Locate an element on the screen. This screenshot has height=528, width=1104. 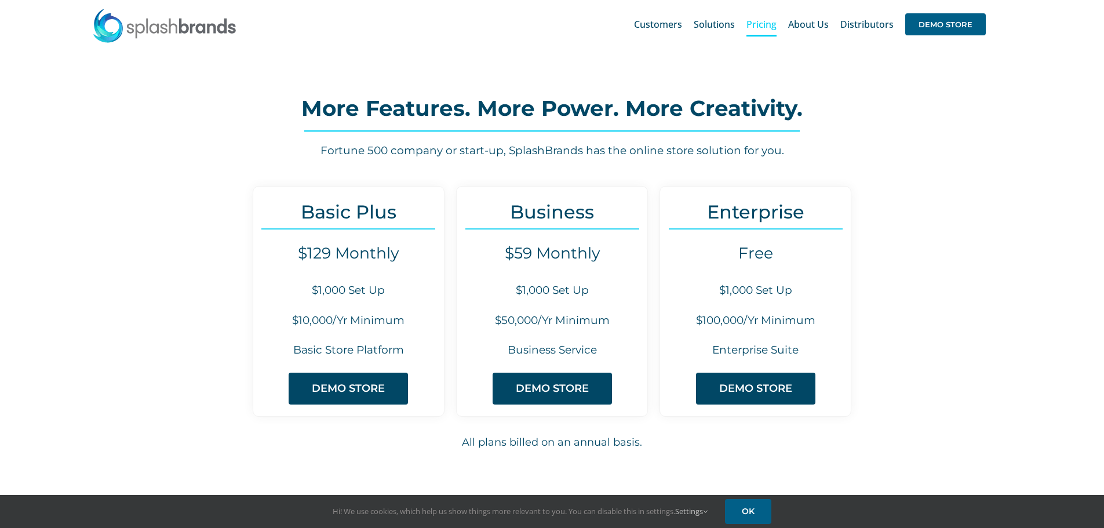
a: Customers is located at coordinates (658, 24).